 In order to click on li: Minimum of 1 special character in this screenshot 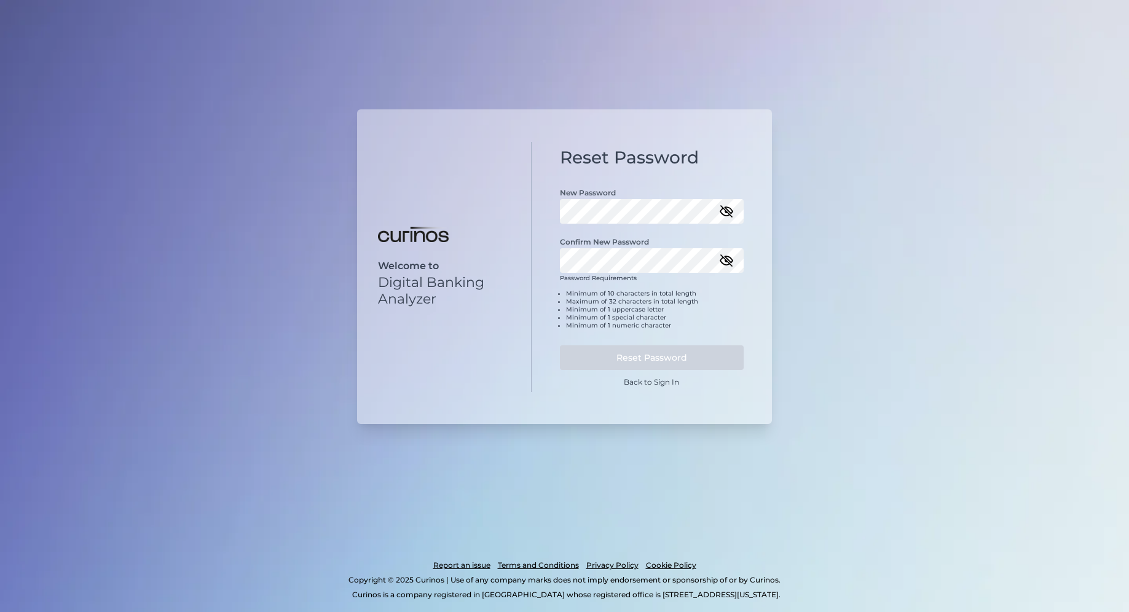, I will do `click(655, 317)`.